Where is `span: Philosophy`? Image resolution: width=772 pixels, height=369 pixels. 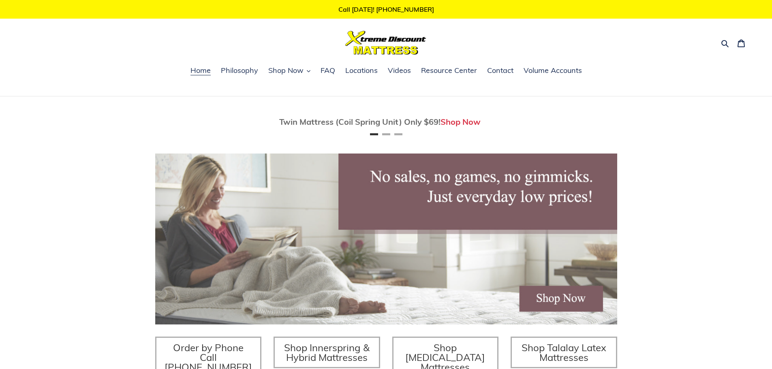
span: Philosophy is located at coordinates (239, 71).